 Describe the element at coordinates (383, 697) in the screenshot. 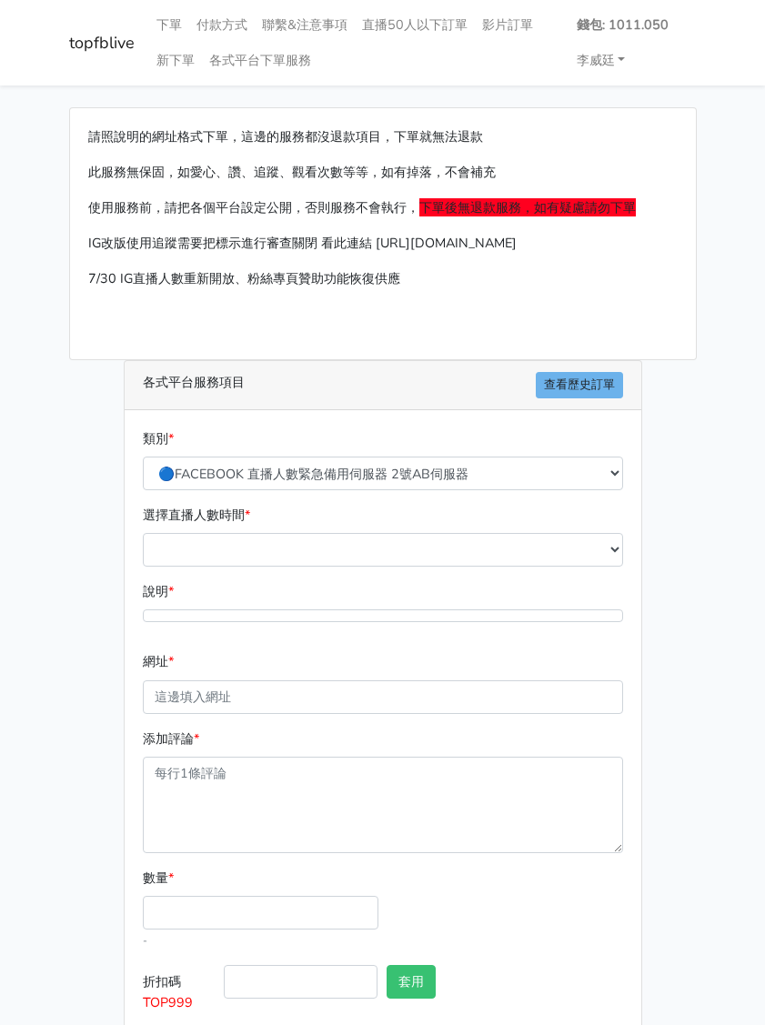

I see `input: 這邊填入網址` at that location.